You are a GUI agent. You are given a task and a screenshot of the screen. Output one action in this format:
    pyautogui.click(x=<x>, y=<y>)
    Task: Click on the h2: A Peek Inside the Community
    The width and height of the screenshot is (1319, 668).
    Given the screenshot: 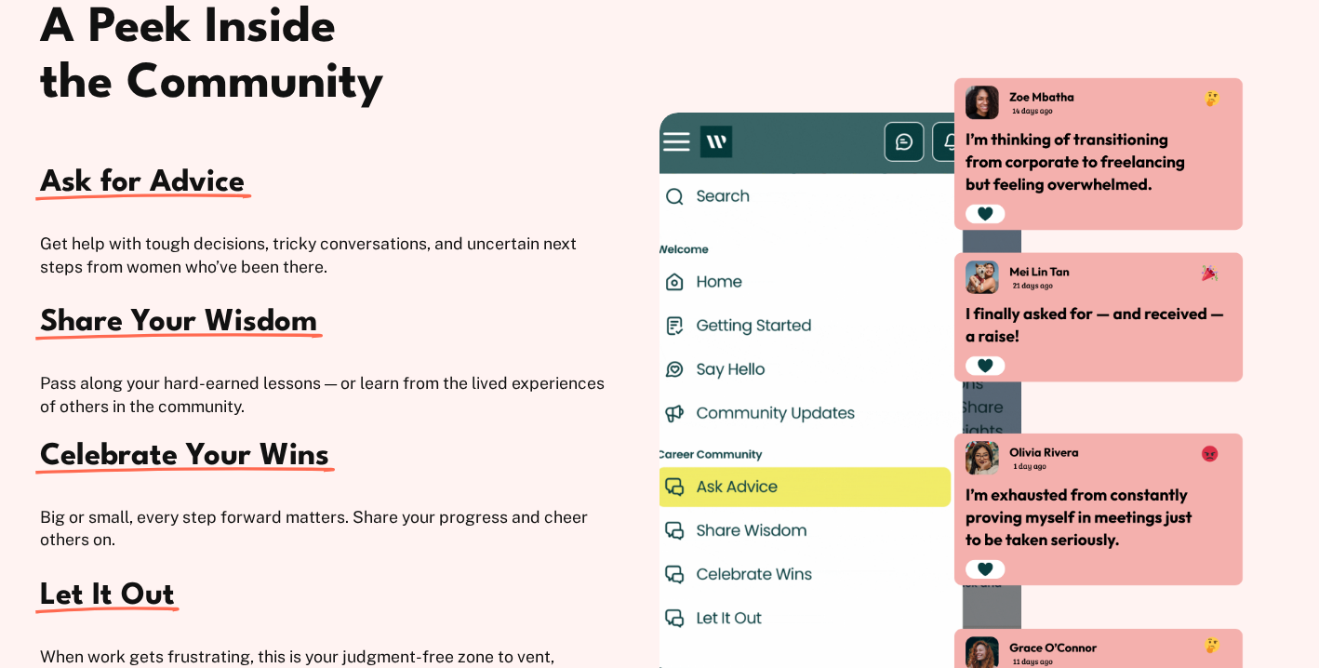 What is the action you would take?
    pyautogui.click(x=220, y=57)
    